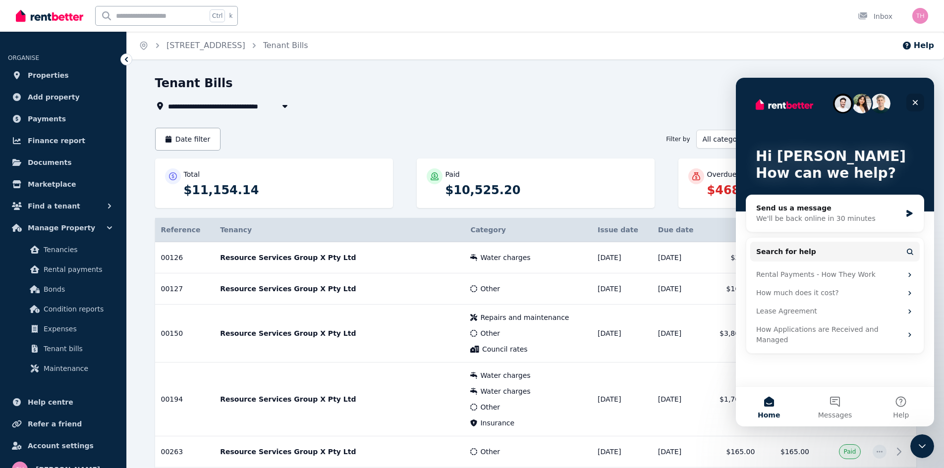  What do you see at coordinates (63, 119) in the screenshot?
I see `a: Payments` at bounding box center [63, 119].